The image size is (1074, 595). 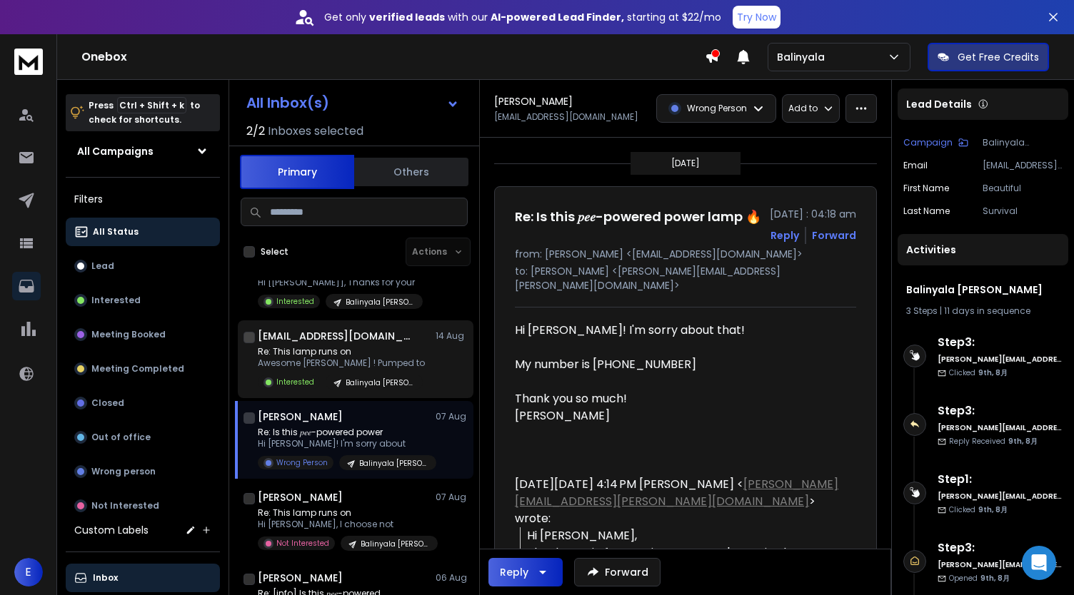 What do you see at coordinates (756, 17) in the screenshot?
I see `p: Try Now` at bounding box center [756, 17].